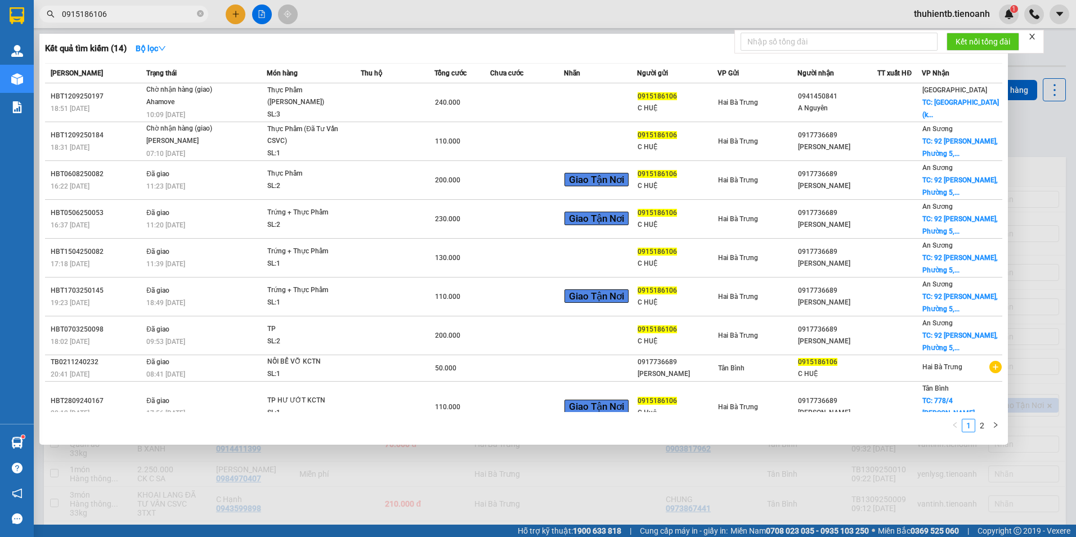 Image resolution: width=1076 pixels, height=537 pixels. I want to click on span: Món hàng, so click(282, 73).